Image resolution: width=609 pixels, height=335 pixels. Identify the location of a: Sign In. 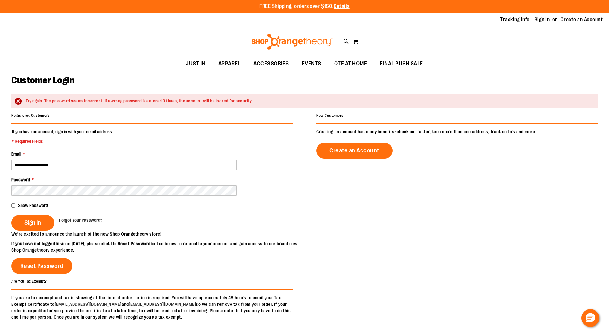
(542, 20).